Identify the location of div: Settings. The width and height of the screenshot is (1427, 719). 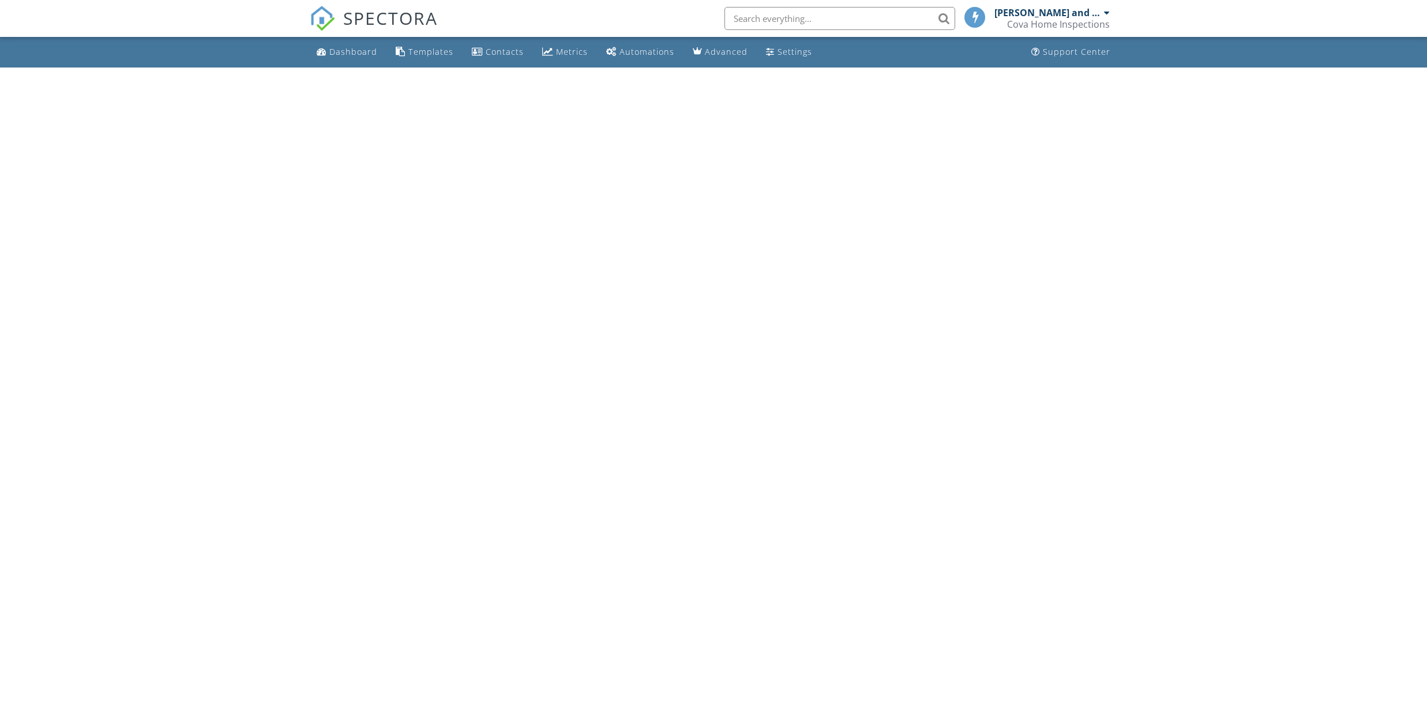
(795, 51).